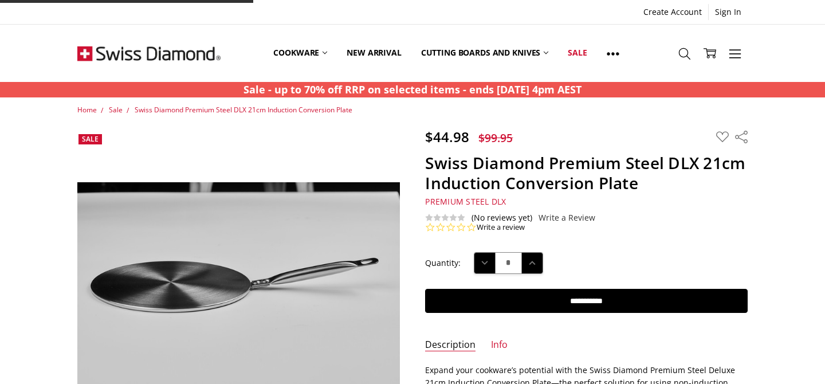 The width and height of the screenshot is (825, 384). What do you see at coordinates (300, 53) in the screenshot?
I see `a: Cookware` at bounding box center [300, 53].